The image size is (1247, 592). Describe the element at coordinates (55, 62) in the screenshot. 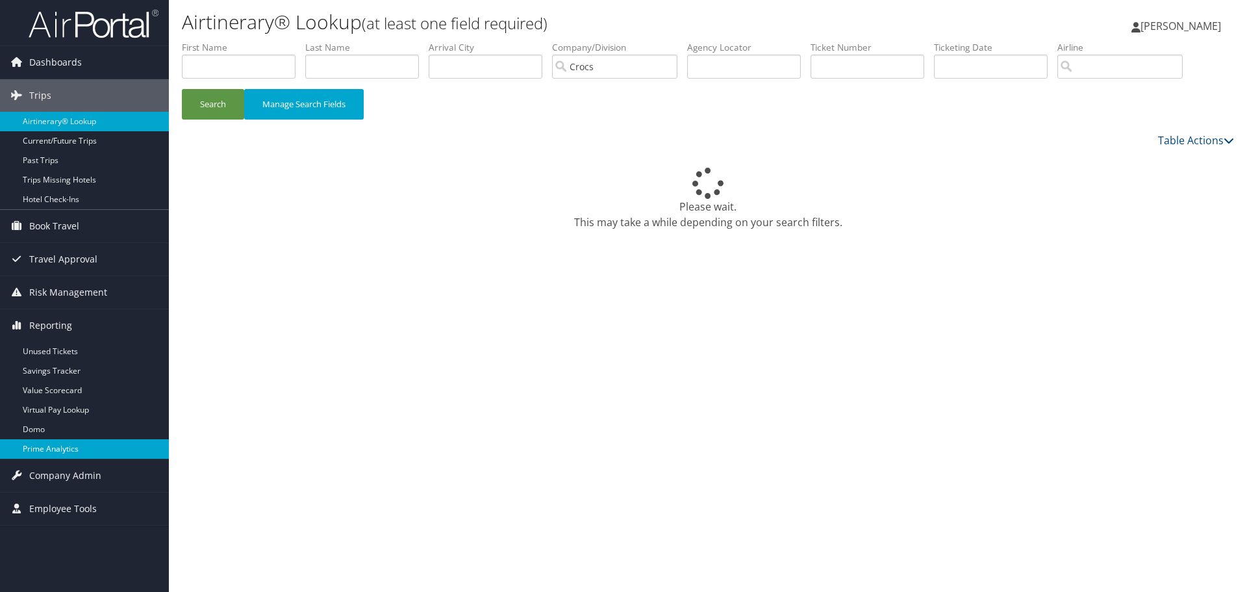

I see `span: Dashboards` at that location.